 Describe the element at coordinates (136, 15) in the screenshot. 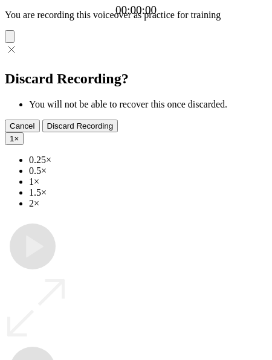

I see `p: You are recording this voiceover as practice for training` at that location.